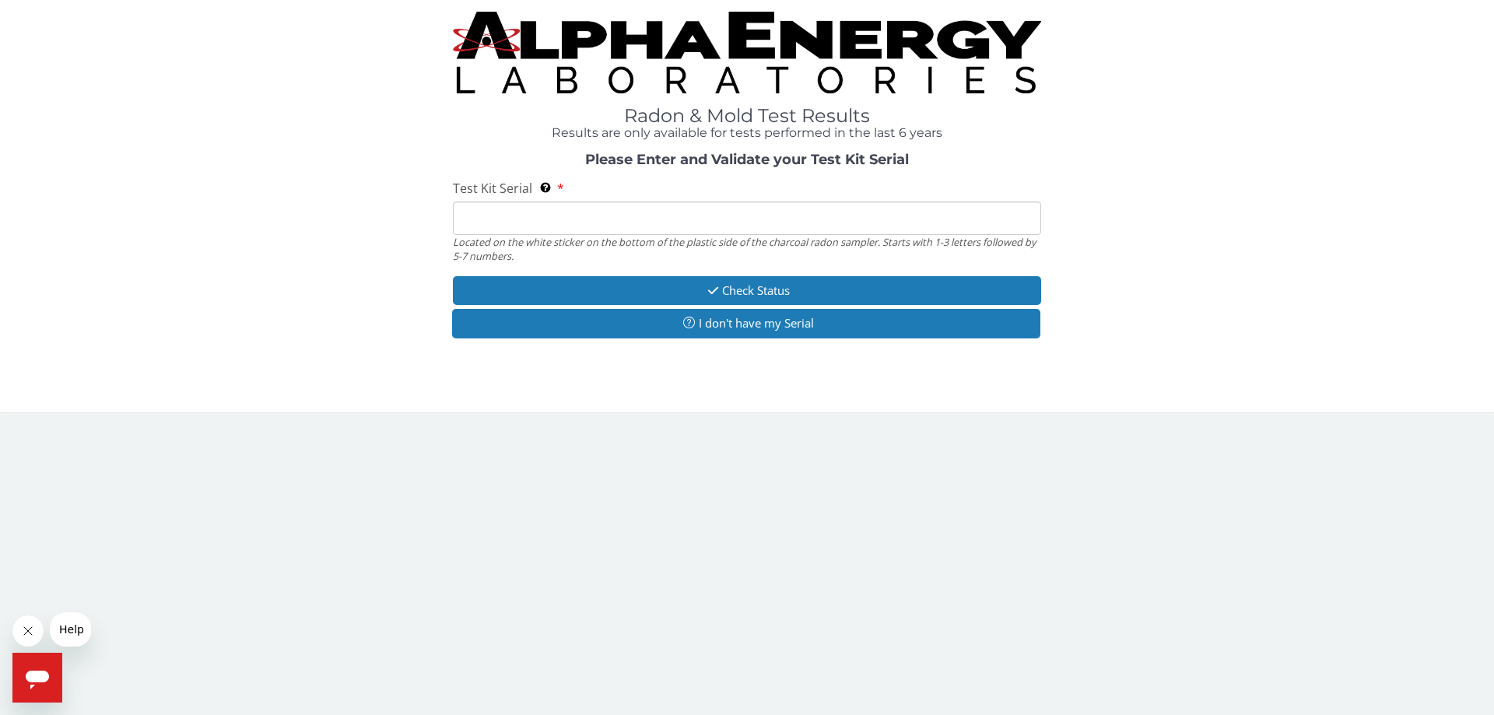 The height and width of the screenshot is (715, 1494). I want to click on button: I don't have my Serial, so click(746, 323).